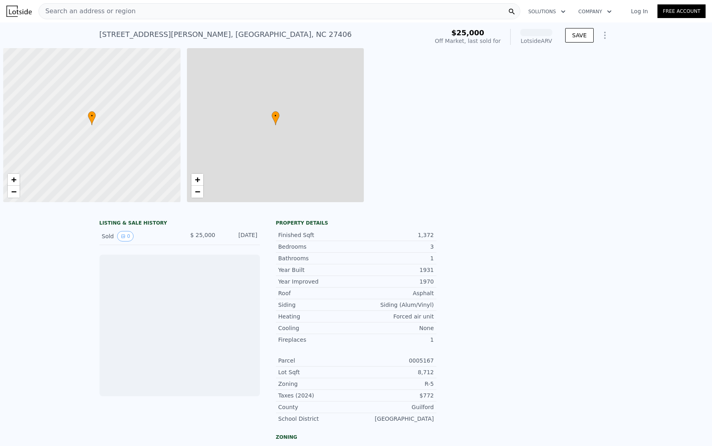 The height and width of the screenshot is (446, 712). Describe the element at coordinates (395, 372) in the screenshot. I see `div: 8,712` at that location.